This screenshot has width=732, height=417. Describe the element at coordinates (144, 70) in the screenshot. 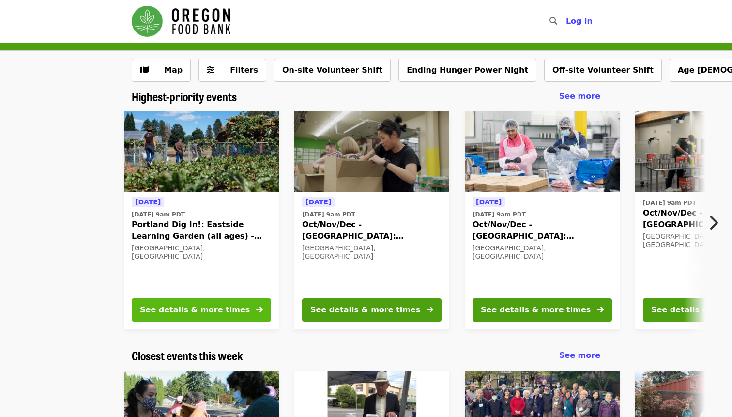

I see `i: map icon` at that location.